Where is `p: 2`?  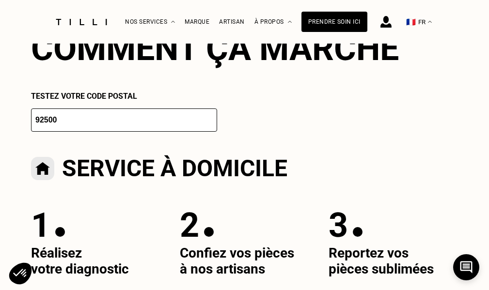 p: 2 is located at coordinates (190, 225).